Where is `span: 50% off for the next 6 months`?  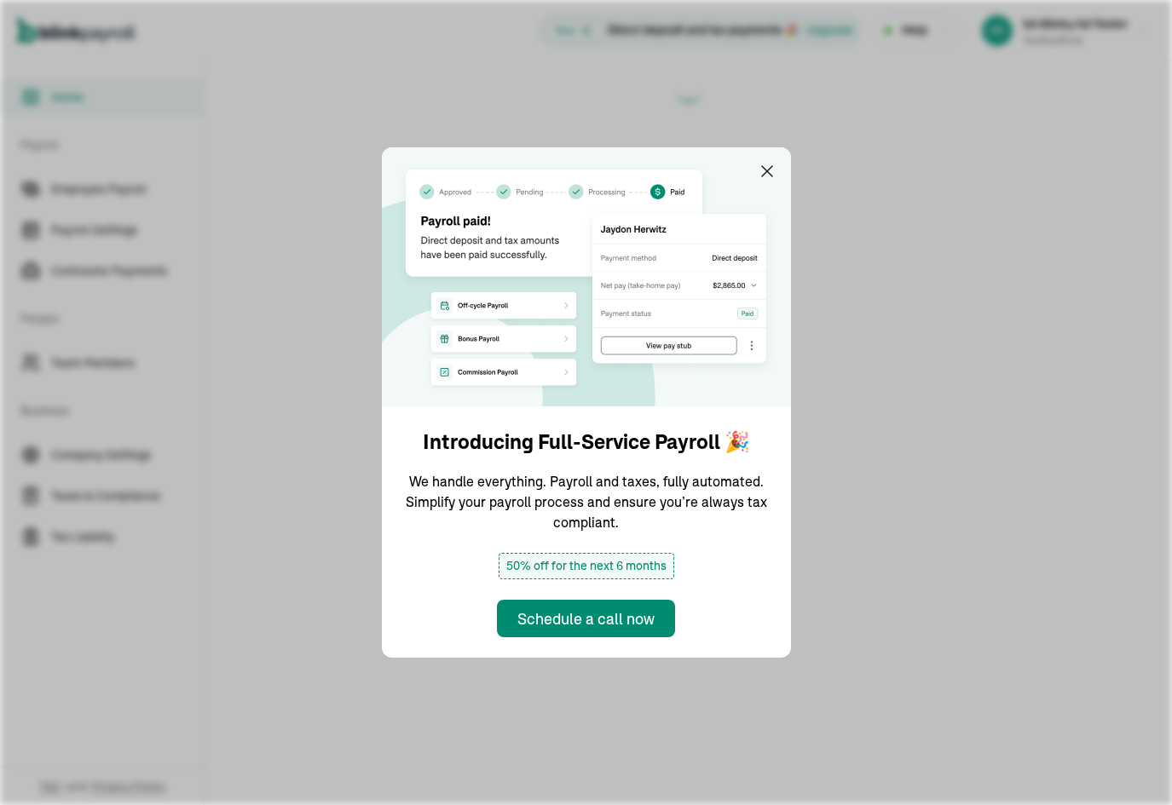
span: 50% off for the next 6 months is located at coordinates (586, 566).